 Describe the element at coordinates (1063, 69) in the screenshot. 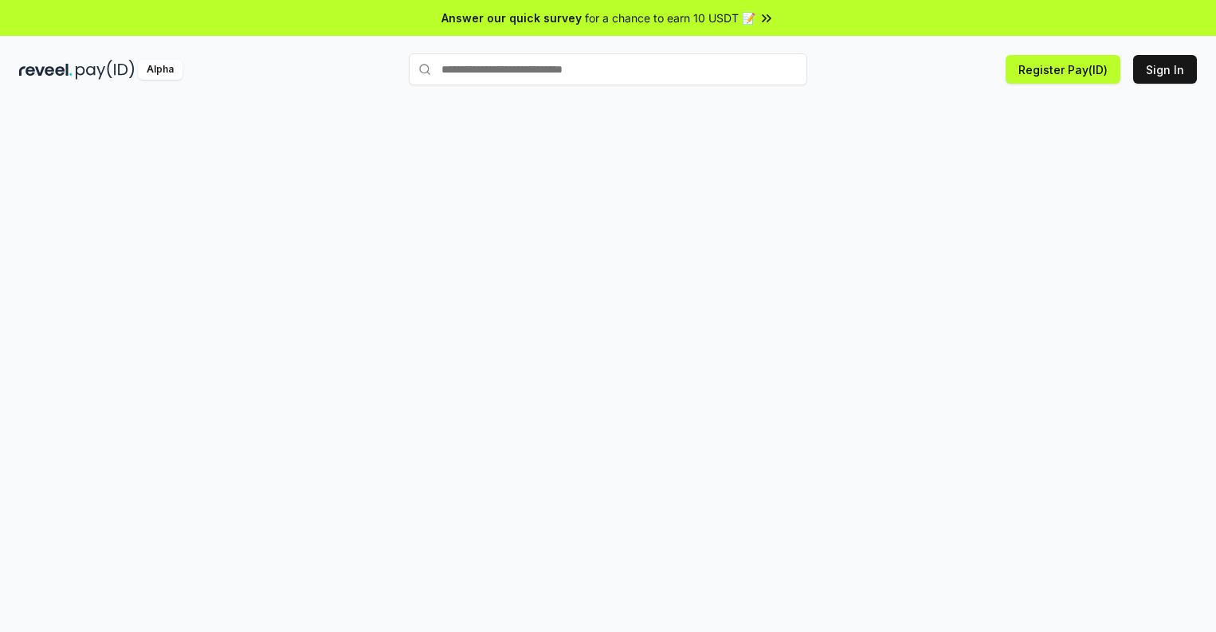

I see `button: Register Pay(ID)` at that location.